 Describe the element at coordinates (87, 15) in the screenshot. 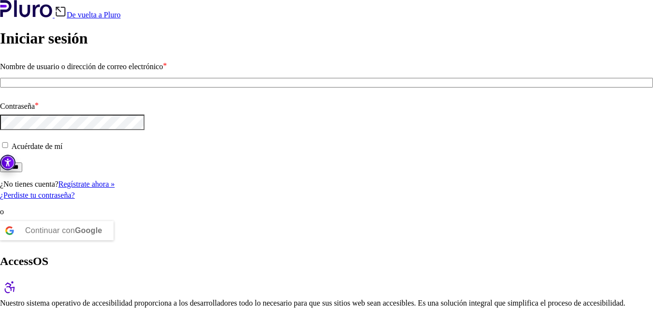

I see `a: De vuelta a Pluro` at that location.